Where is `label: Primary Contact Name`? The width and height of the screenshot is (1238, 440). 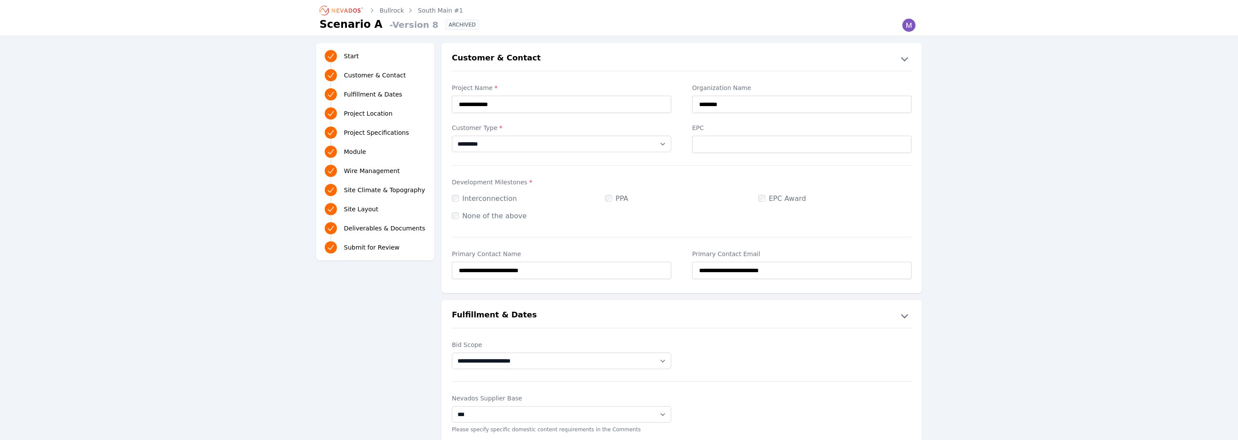 label: Primary Contact Name is located at coordinates (561, 254).